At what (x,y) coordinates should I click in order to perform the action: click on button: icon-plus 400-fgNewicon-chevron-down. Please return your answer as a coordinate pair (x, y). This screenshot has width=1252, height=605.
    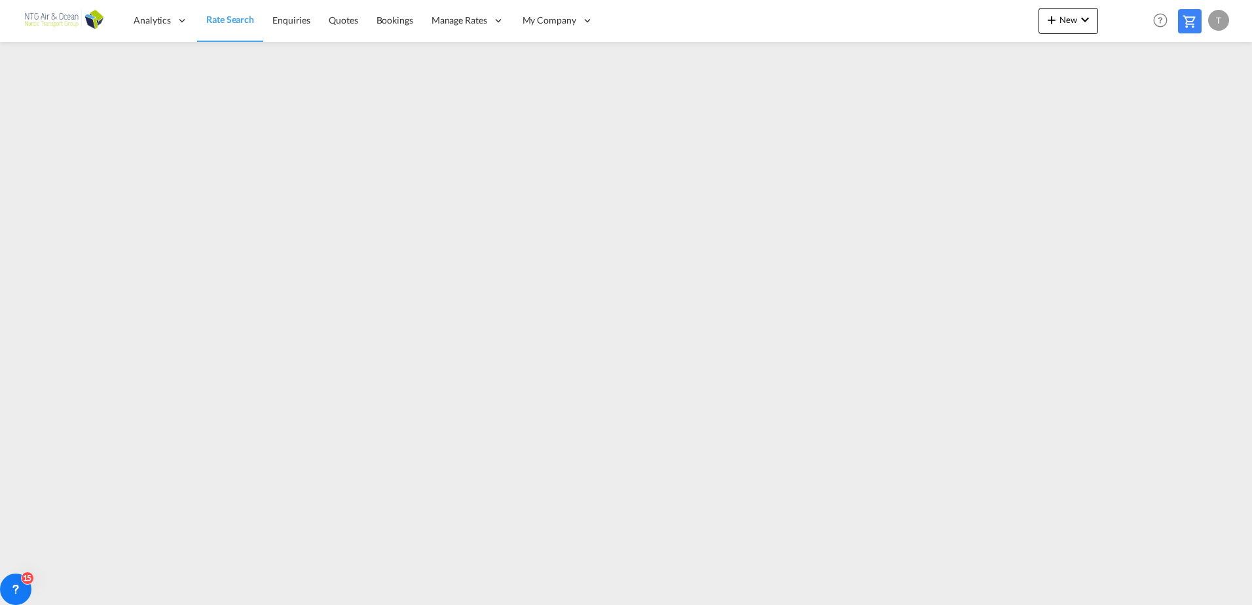
    Looking at the image, I should click on (1068, 21).